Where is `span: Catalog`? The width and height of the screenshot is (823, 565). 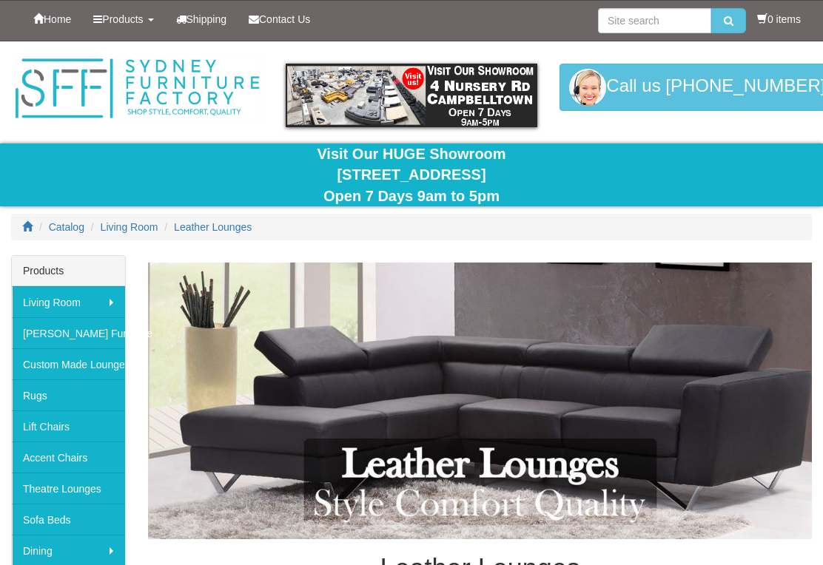 span: Catalog is located at coordinates (67, 227).